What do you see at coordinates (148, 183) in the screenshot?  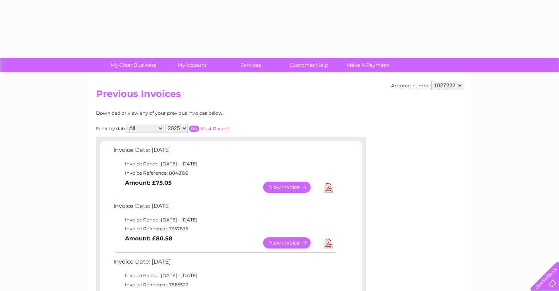 I see `b: Amount: £75.05` at bounding box center [148, 183].